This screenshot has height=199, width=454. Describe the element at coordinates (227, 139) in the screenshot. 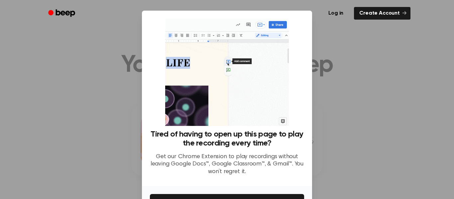

I see `h3: Tired of having to open up this page to play the recording every time?` at that location.